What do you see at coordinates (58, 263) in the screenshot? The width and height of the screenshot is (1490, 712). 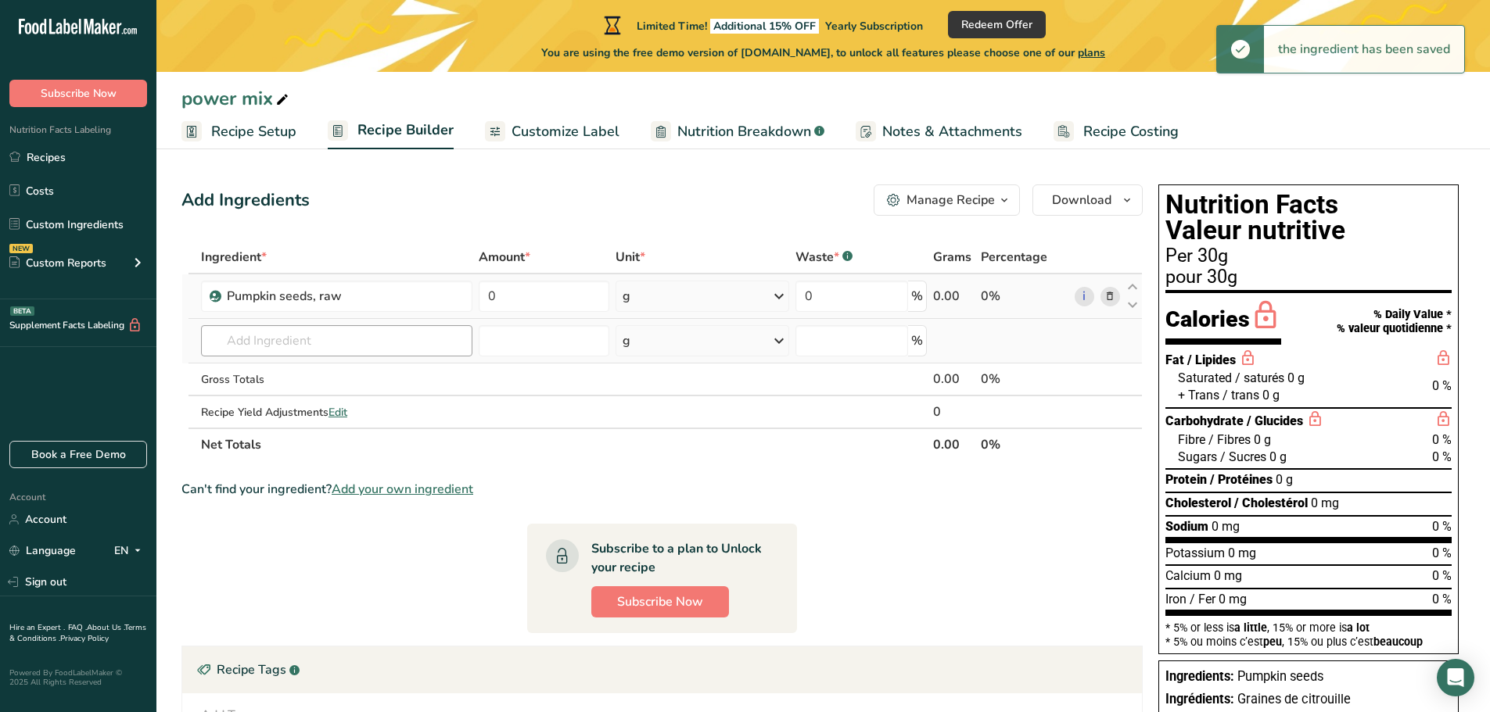 I see `div: Custom Reports` at bounding box center [58, 263].